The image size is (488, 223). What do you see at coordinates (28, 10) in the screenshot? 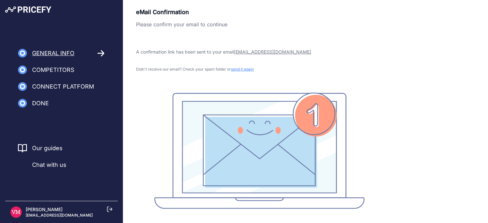
I see `img: Pricefy Logo` at bounding box center [28, 10].